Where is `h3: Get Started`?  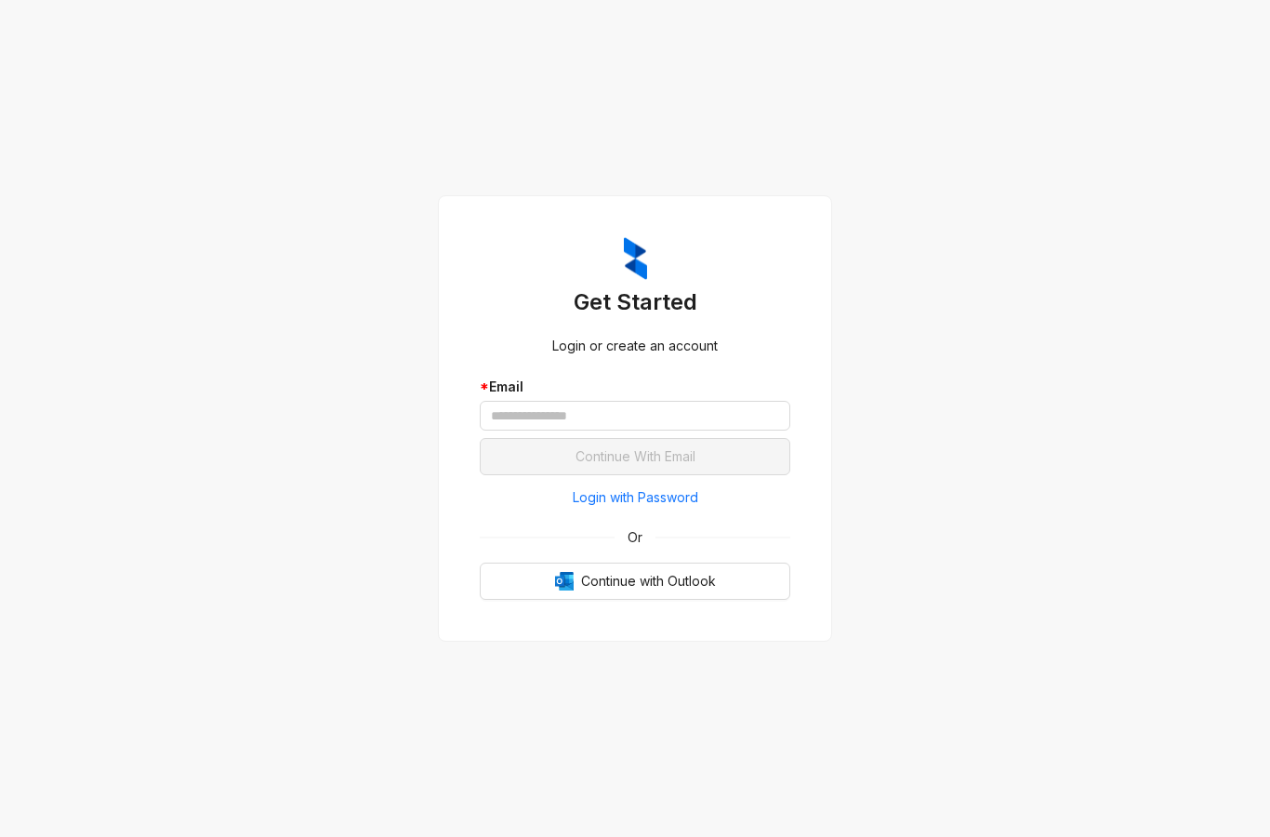 h3: Get Started is located at coordinates (635, 302).